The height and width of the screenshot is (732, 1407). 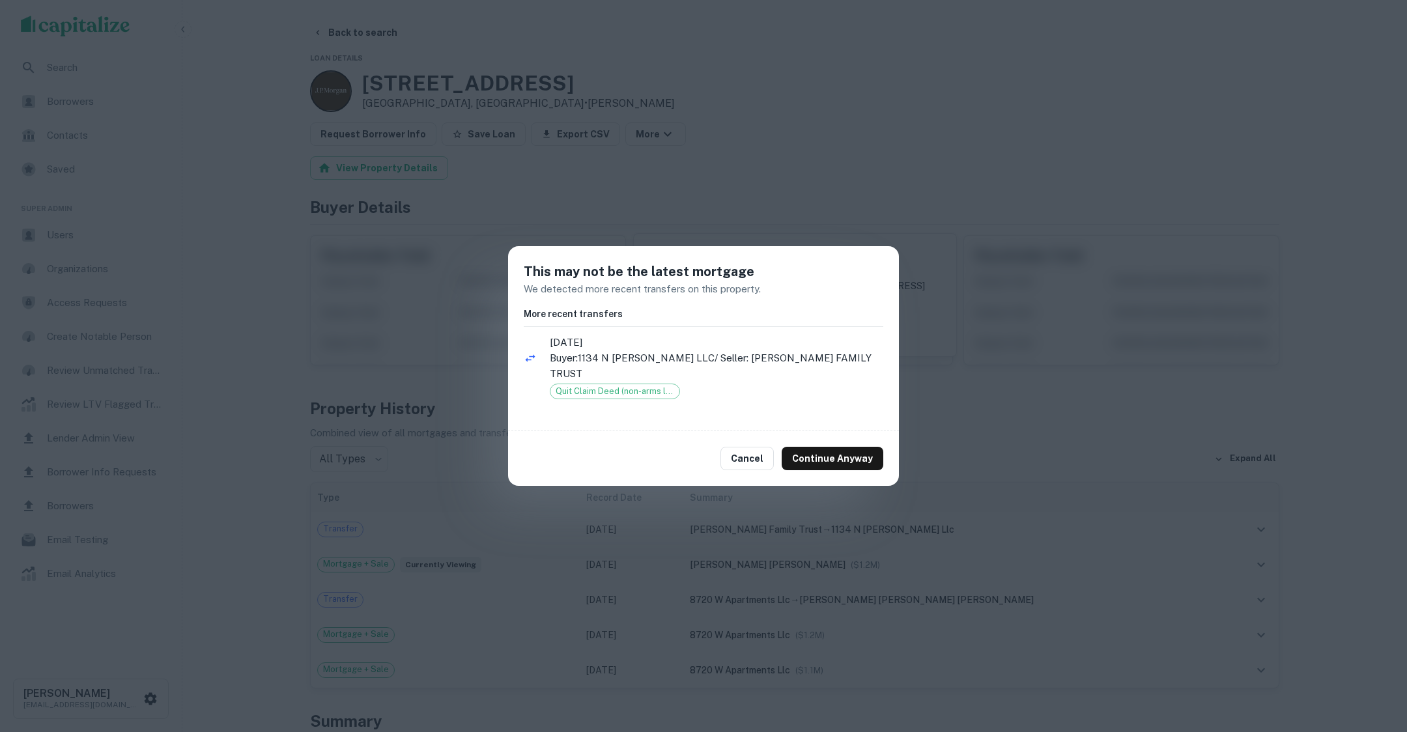 I want to click on div: Chat Widget, so click(x=1374, y=659).